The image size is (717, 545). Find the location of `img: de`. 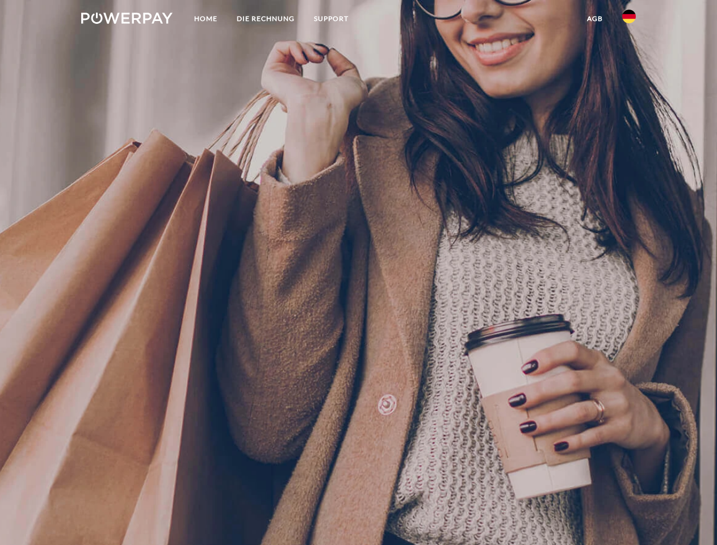

img: de is located at coordinates (629, 16).